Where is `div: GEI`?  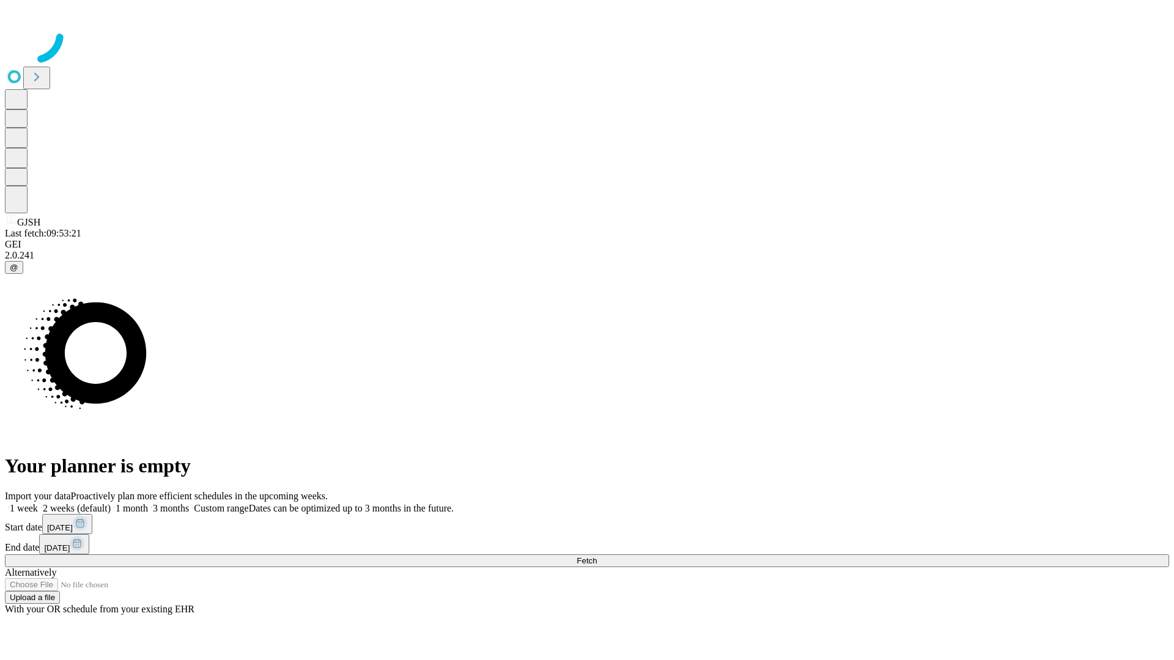 div: GEI is located at coordinates (587, 245).